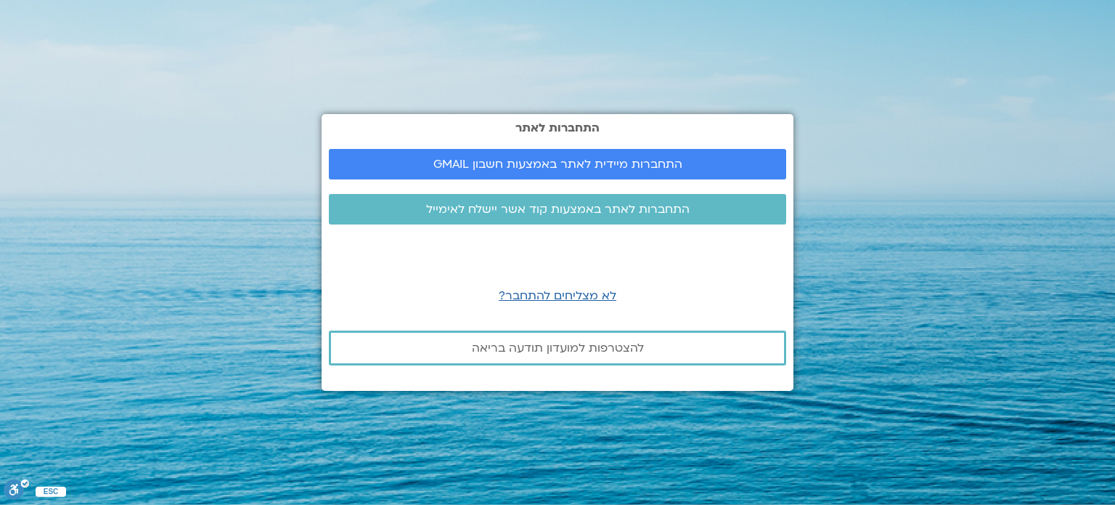  What do you see at coordinates (558, 348) in the screenshot?
I see `a: להצטרפות למועדון תודעה בריאה` at bounding box center [558, 348].